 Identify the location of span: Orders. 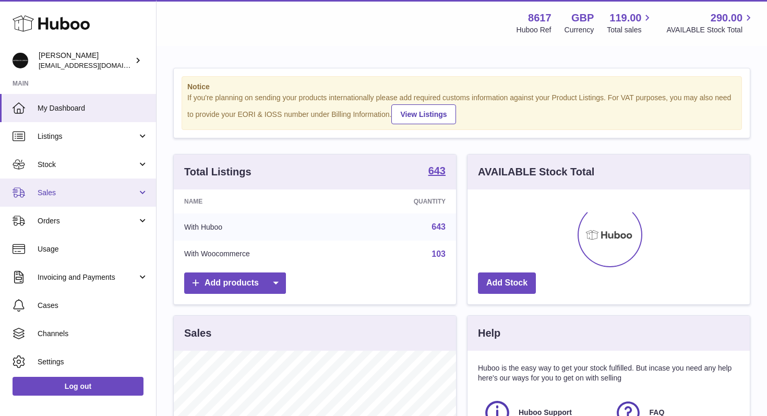
(87, 221).